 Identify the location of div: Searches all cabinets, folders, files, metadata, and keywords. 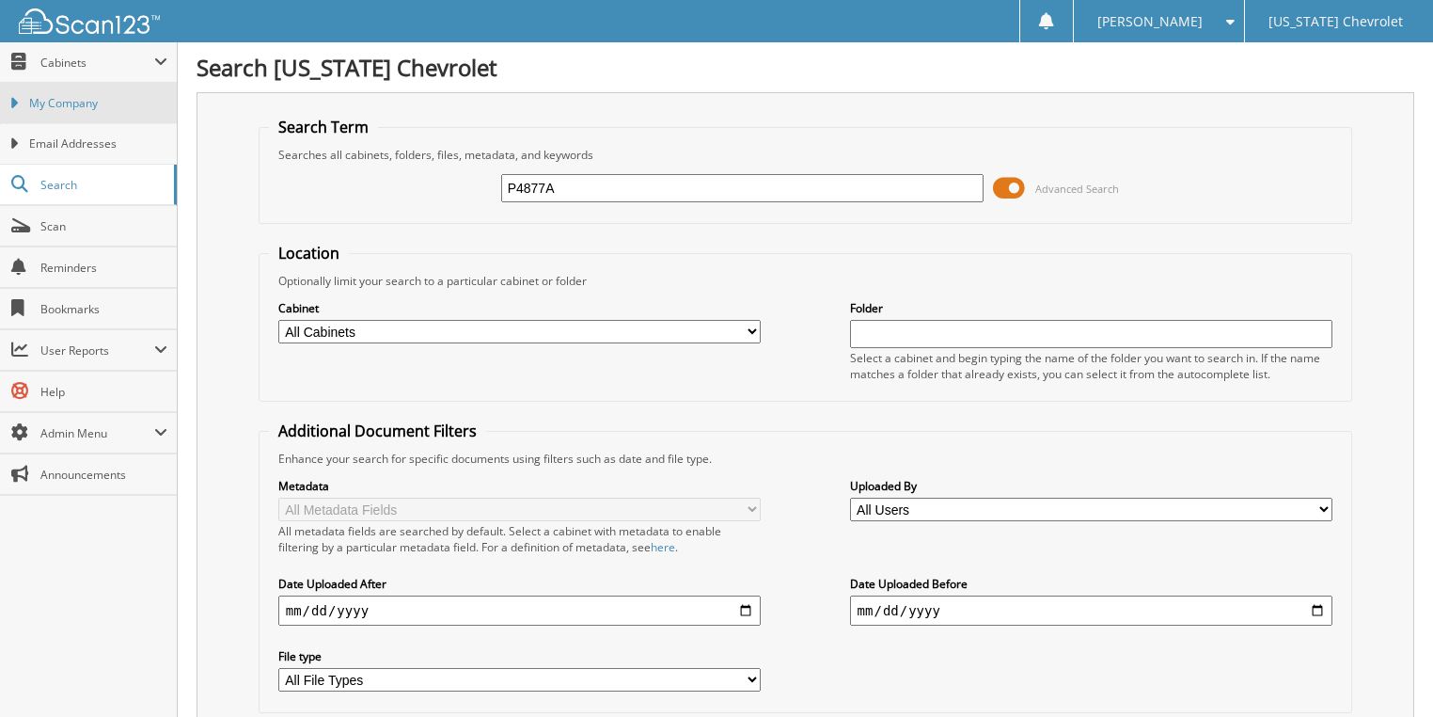
(806, 154).